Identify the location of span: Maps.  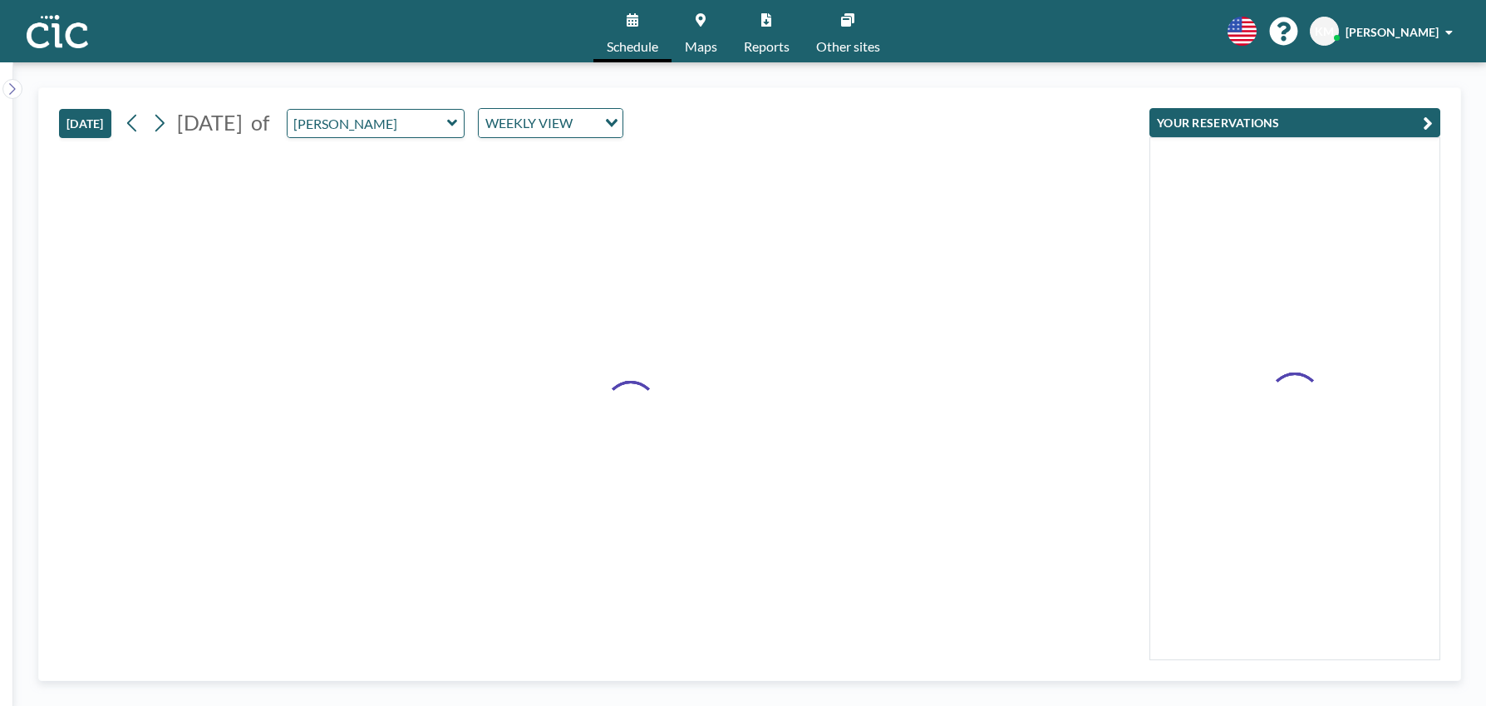
(701, 47).